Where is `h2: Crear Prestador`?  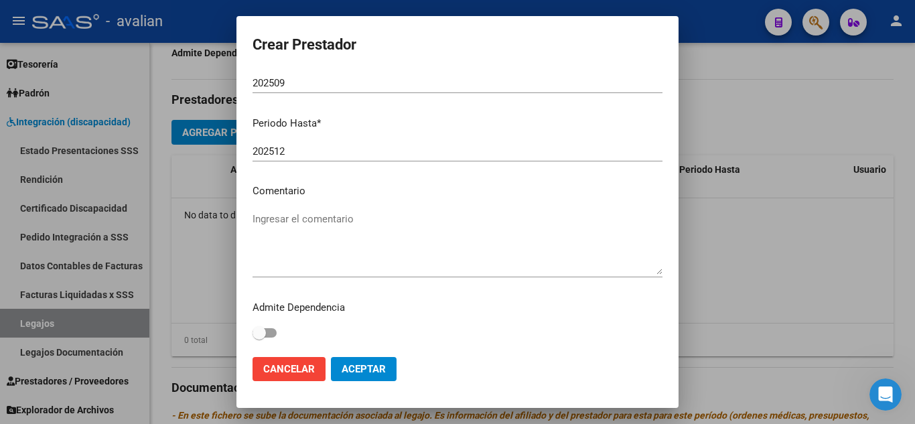
h2: Crear Prestador is located at coordinates (457, 45).